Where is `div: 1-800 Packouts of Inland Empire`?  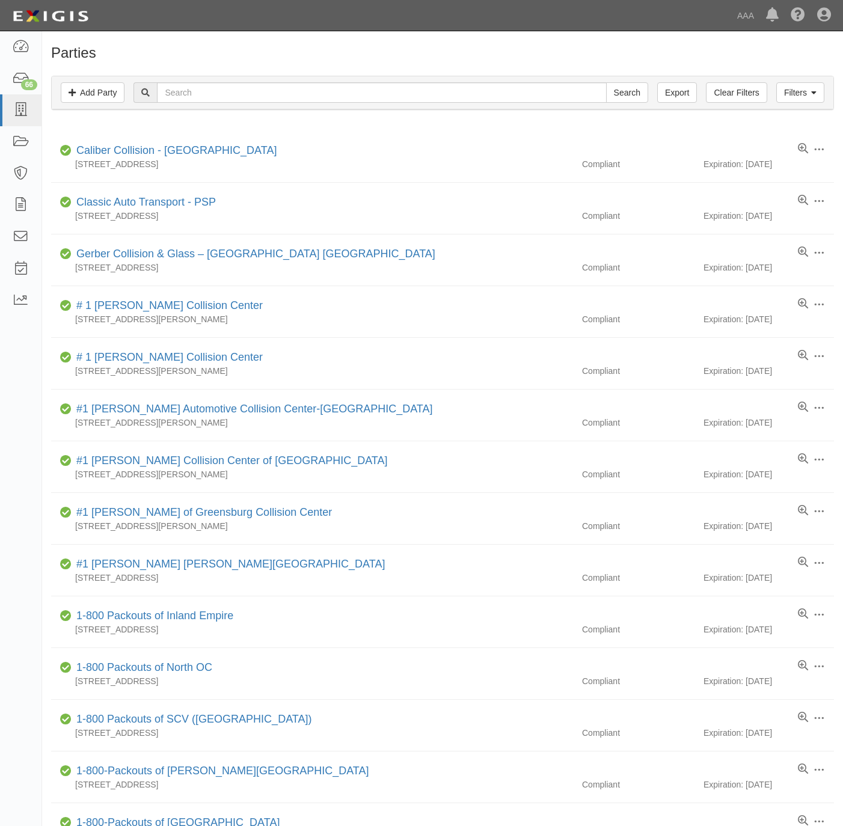
div: 1-800 Packouts of Inland Empire is located at coordinates (152, 616).